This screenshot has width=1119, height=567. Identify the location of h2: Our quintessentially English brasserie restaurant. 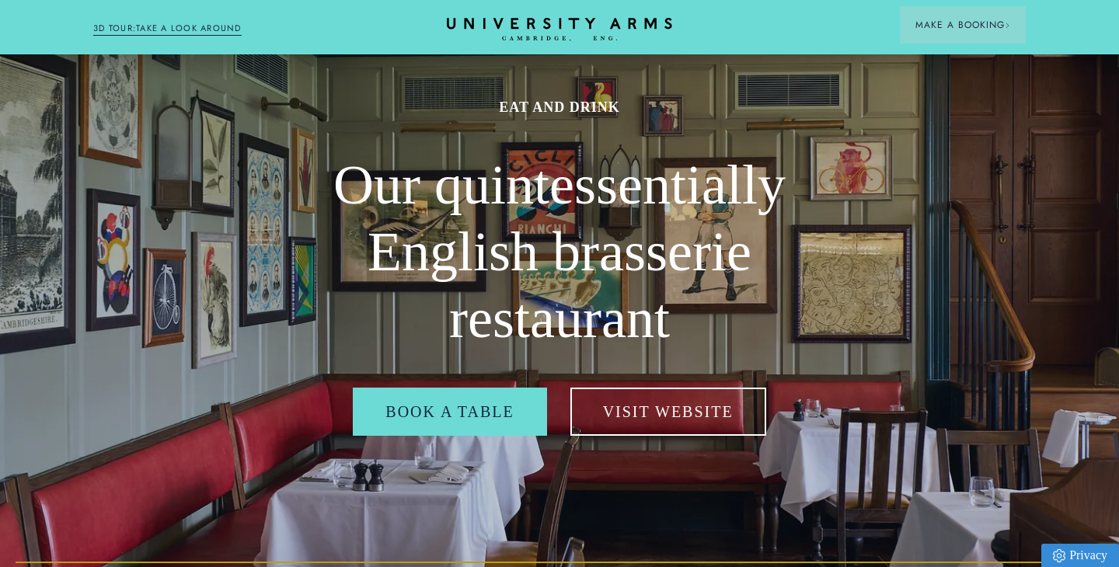
(560, 252).